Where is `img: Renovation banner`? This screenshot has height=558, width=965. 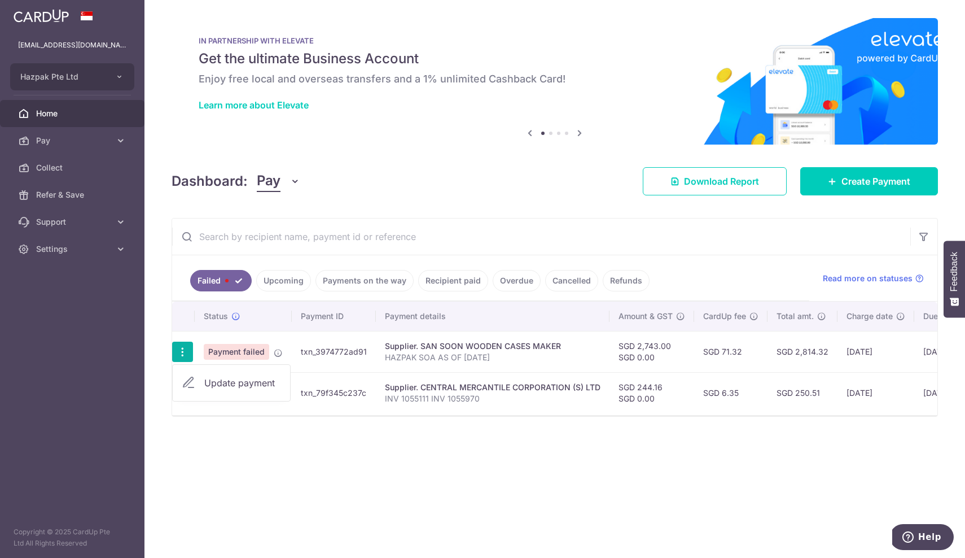 img: Renovation banner is located at coordinates (555, 81).